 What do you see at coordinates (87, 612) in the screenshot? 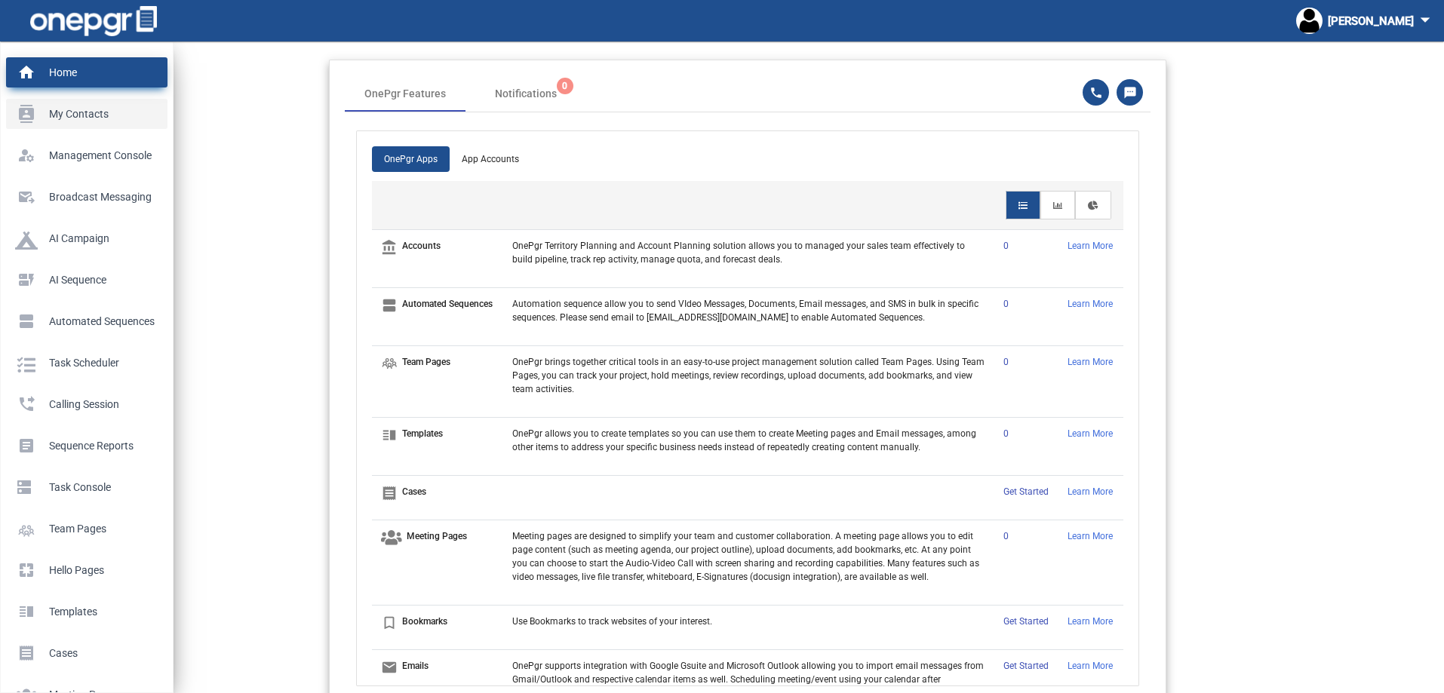
I see `a: vertical_splitTemplates` at bounding box center [87, 612].